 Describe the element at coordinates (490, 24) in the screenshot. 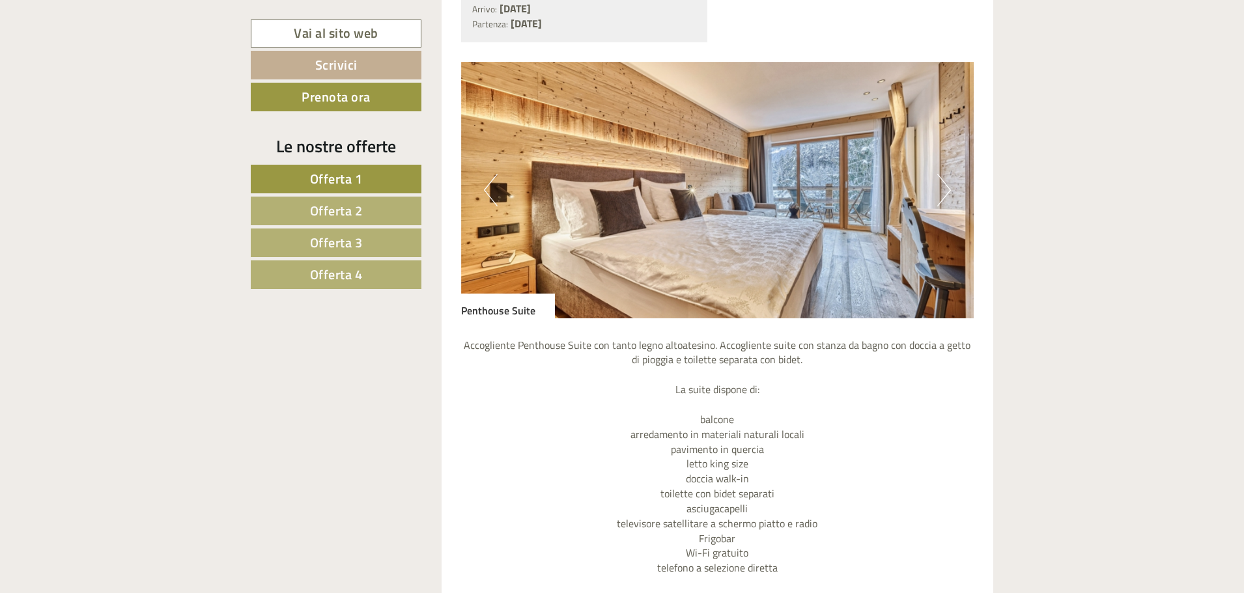

I see `small: Partenza:` at that location.